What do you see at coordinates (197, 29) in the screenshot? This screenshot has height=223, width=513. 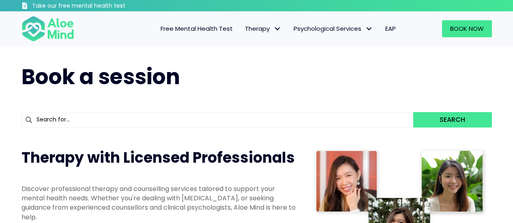 I see `a: Free Mental Health Test` at bounding box center [197, 29].